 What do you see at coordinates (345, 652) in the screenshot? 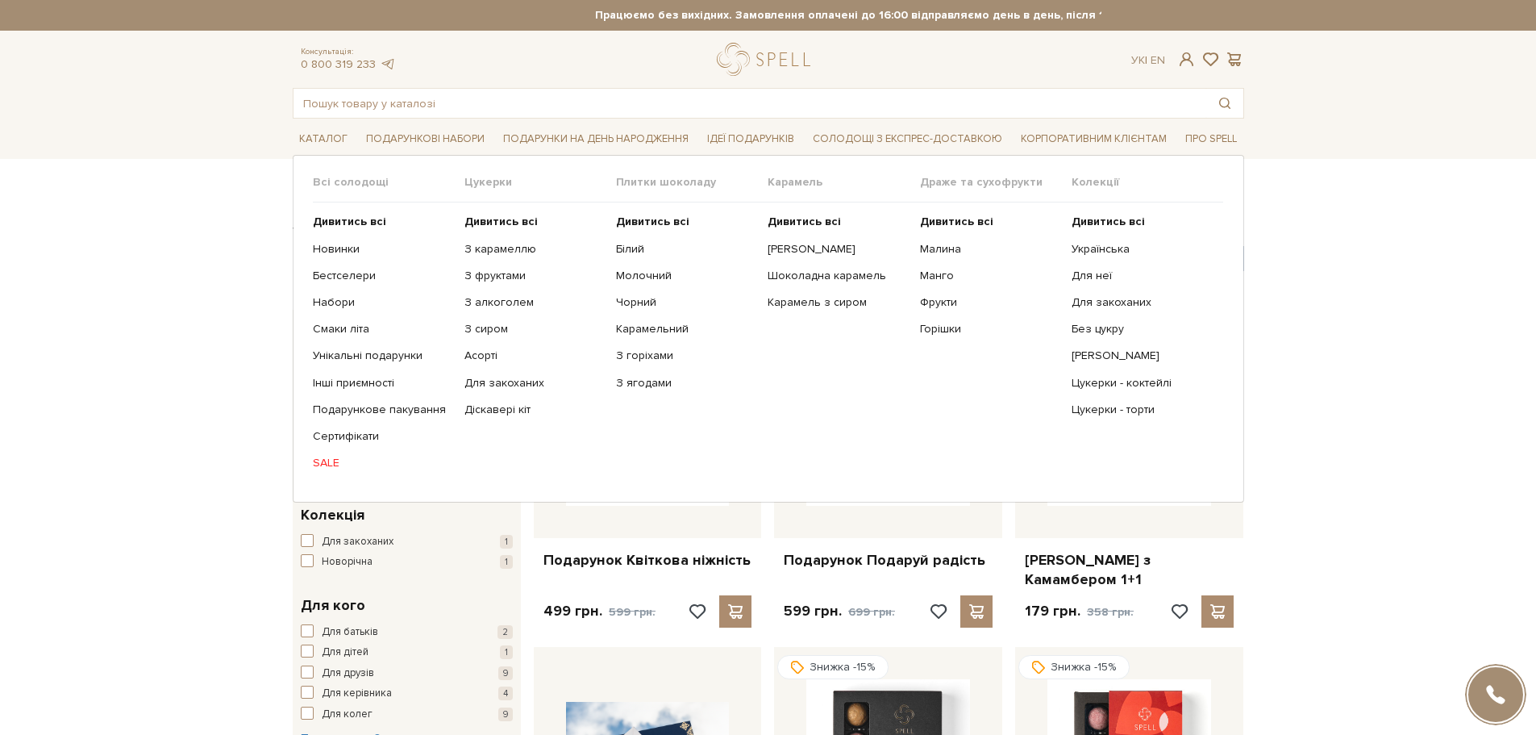
I see `span: Для дітей` at bounding box center [345, 652].